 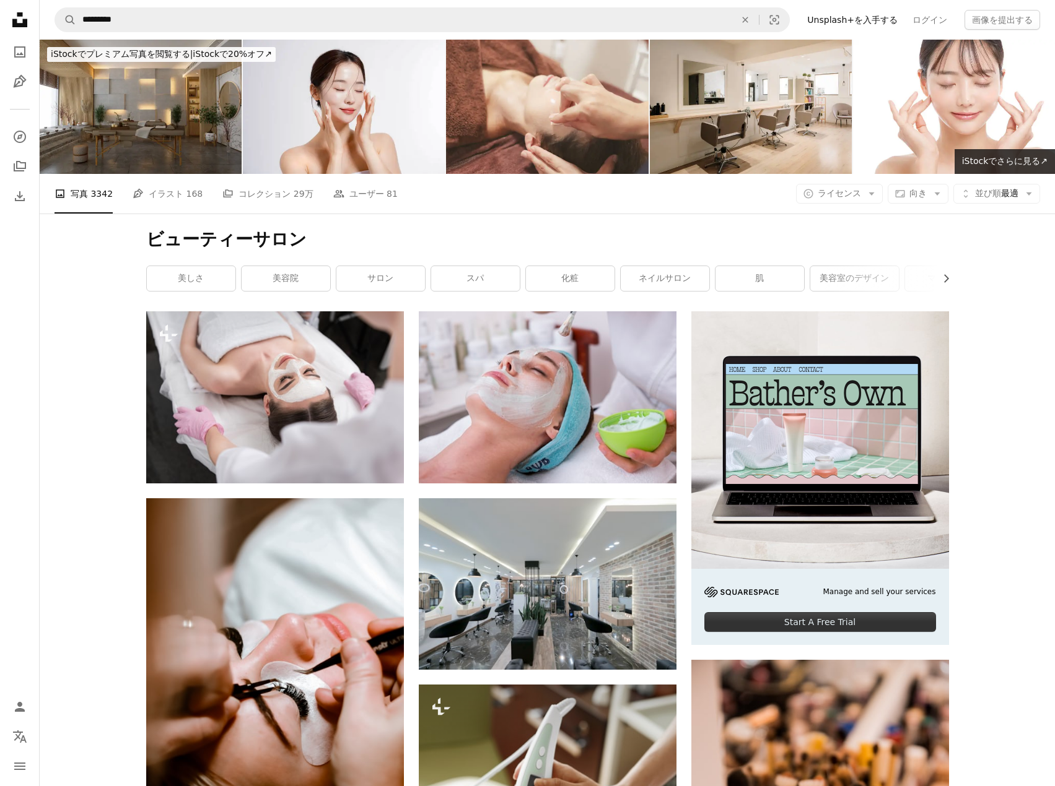 I want to click on button: Unsplashで検索する, so click(x=66, y=20).